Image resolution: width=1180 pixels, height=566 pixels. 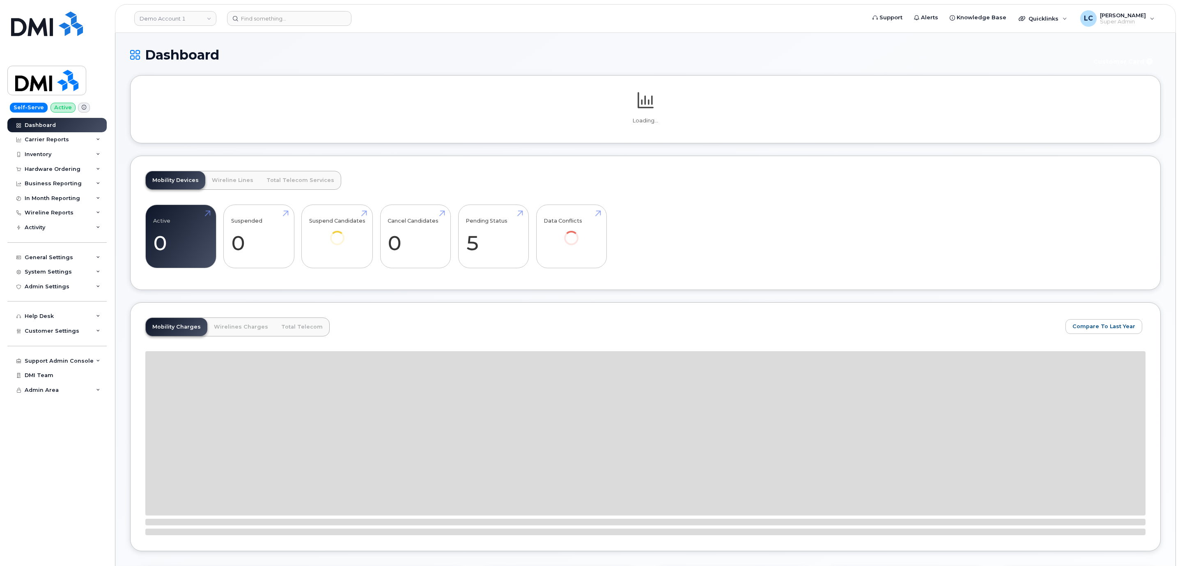 I want to click on span: Compare To Last Year, so click(x=1104, y=326).